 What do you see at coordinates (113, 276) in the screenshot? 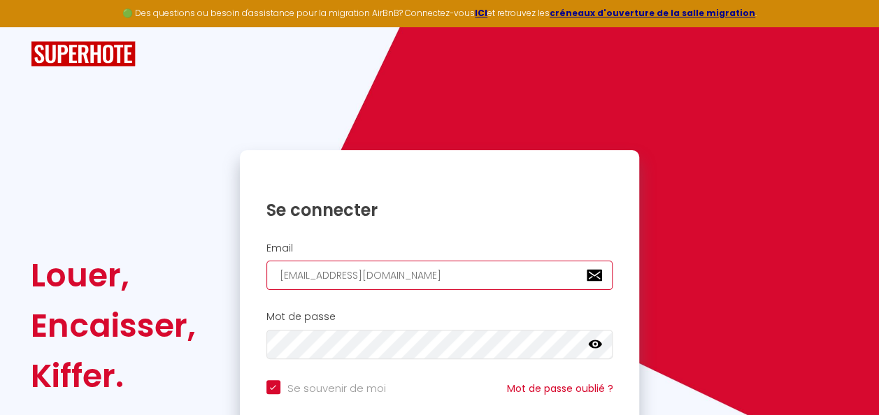
I see `div: Louer,` at bounding box center [113, 276].